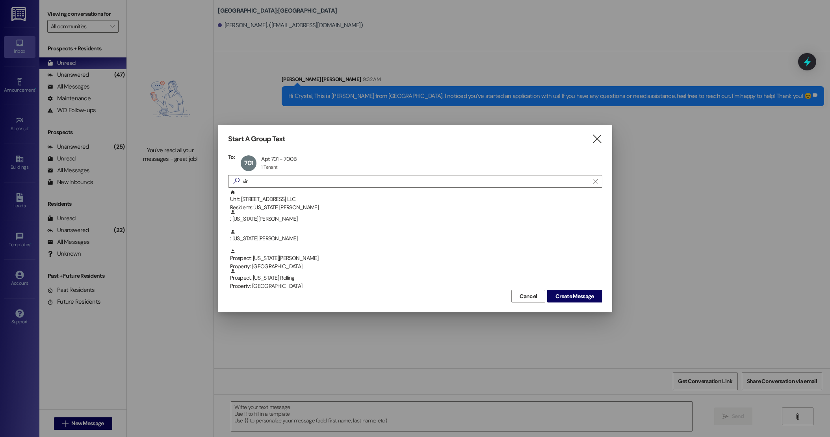 The width and height of the screenshot is (830, 437). What do you see at coordinates (528, 296) in the screenshot?
I see `span: Cancel` at bounding box center [528, 296].